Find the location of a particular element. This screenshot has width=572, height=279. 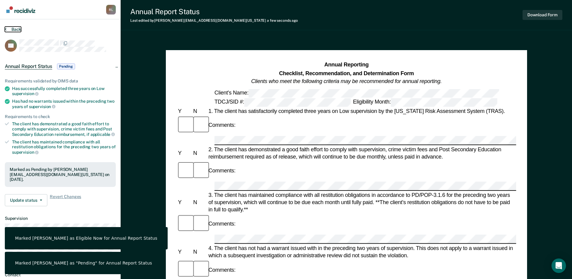

div: The client has demonstrated a good faith effort to comply with supervision, crime victim fees and... is located at coordinates (64, 129).